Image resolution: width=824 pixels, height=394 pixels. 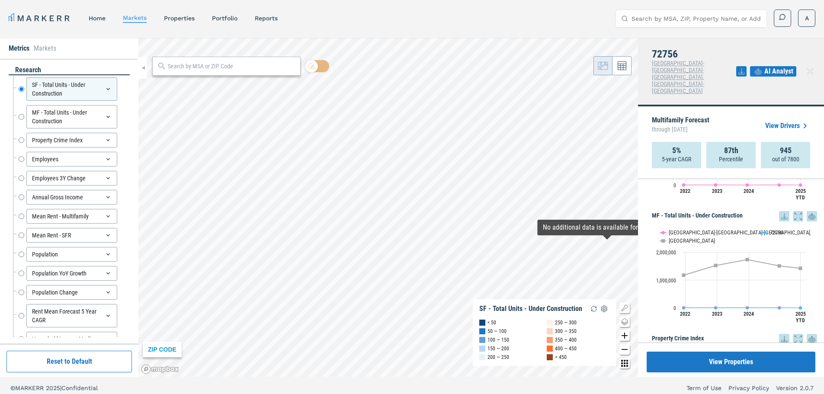 What do you see at coordinates (786, 159) in the screenshot?
I see `p: out of 7800` at bounding box center [786, 159].